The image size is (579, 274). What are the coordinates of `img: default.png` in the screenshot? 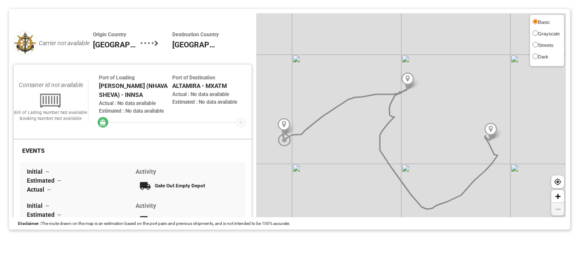 It's located at (25, 43).